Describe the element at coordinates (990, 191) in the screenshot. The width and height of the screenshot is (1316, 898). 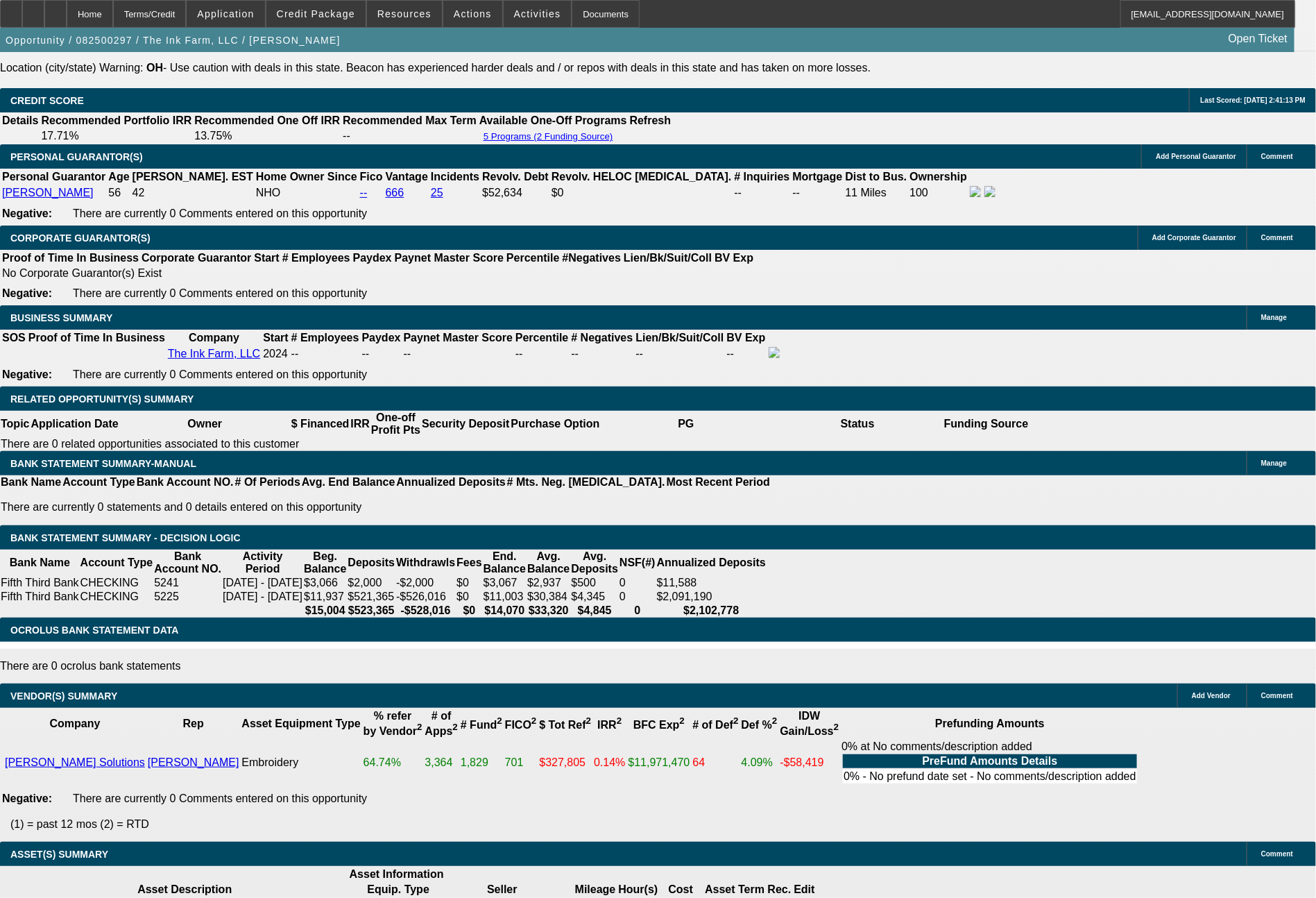
I see `img: linkedin-icon.png` at that location.